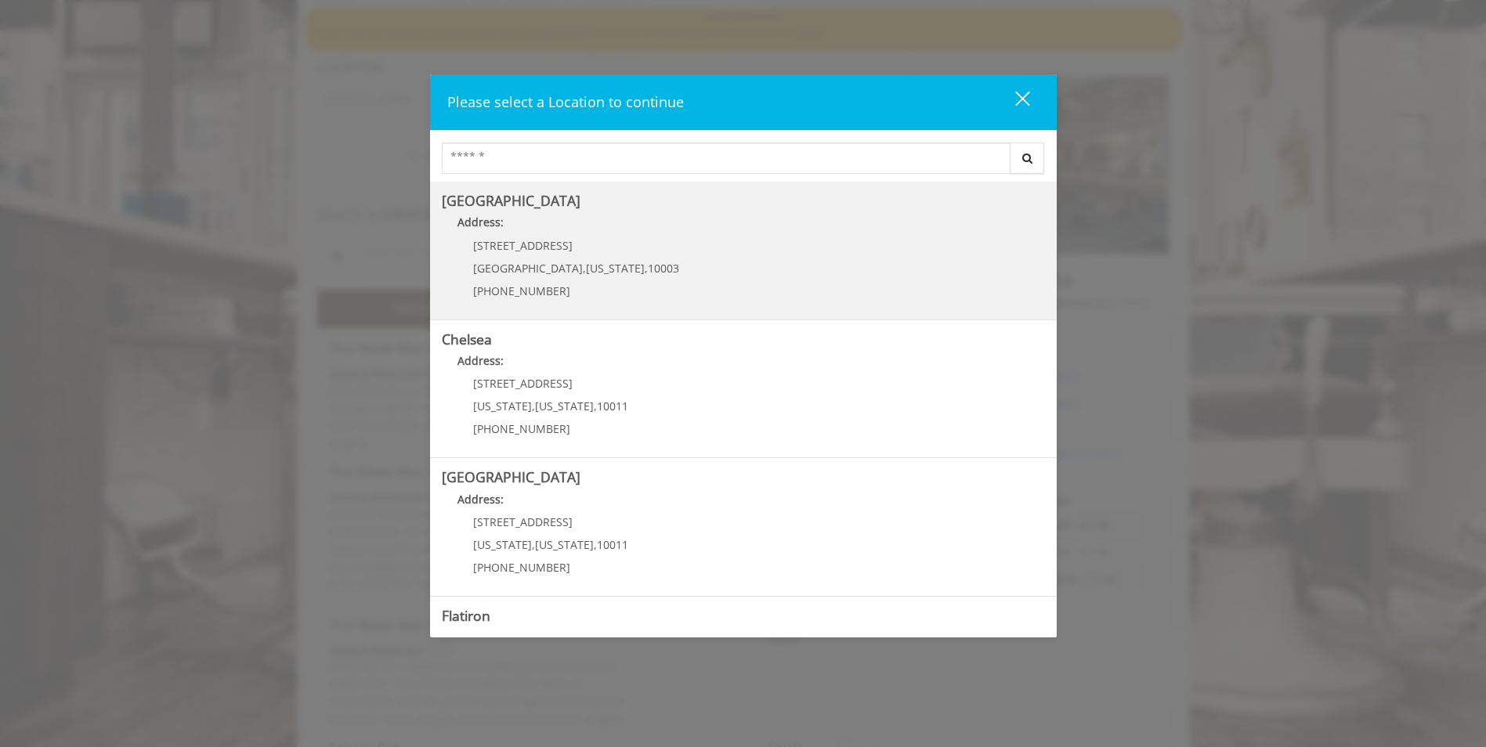 This screenshot has width=1486, height=747. Describe the element at coordinates (1013, 102) in the screenshot. I see `button: close dialog` at that location.